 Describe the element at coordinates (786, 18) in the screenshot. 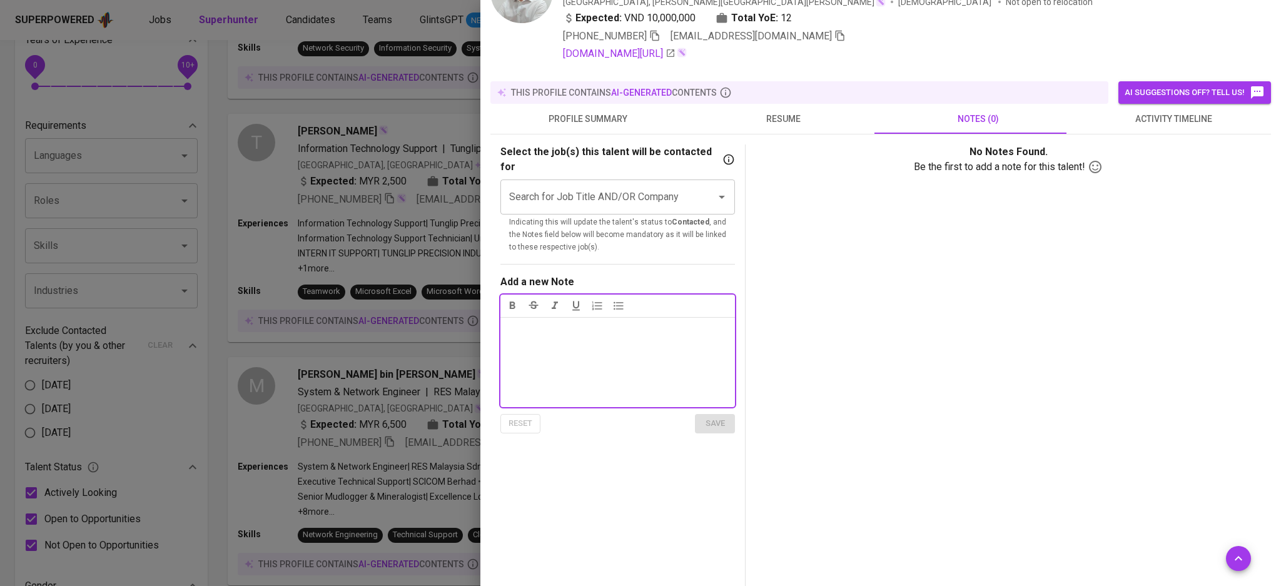

I see `span: 12` at that location.